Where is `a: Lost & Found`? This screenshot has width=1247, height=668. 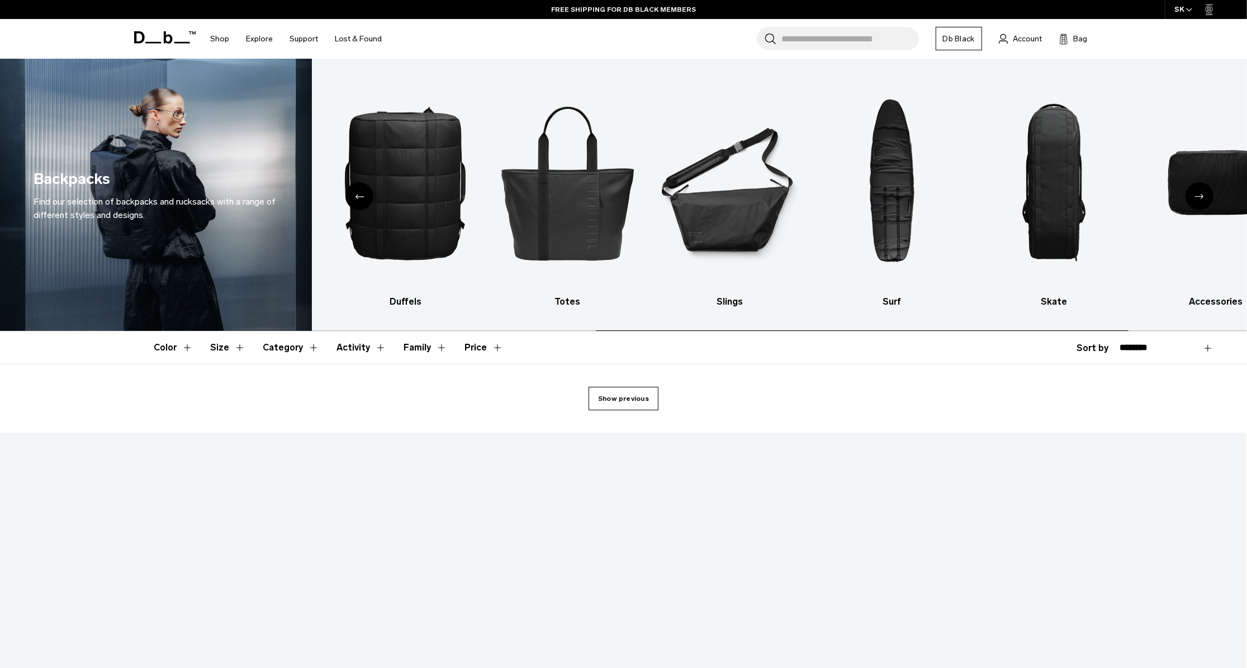 a: Lost & Found is located at coordinates (359, 39).